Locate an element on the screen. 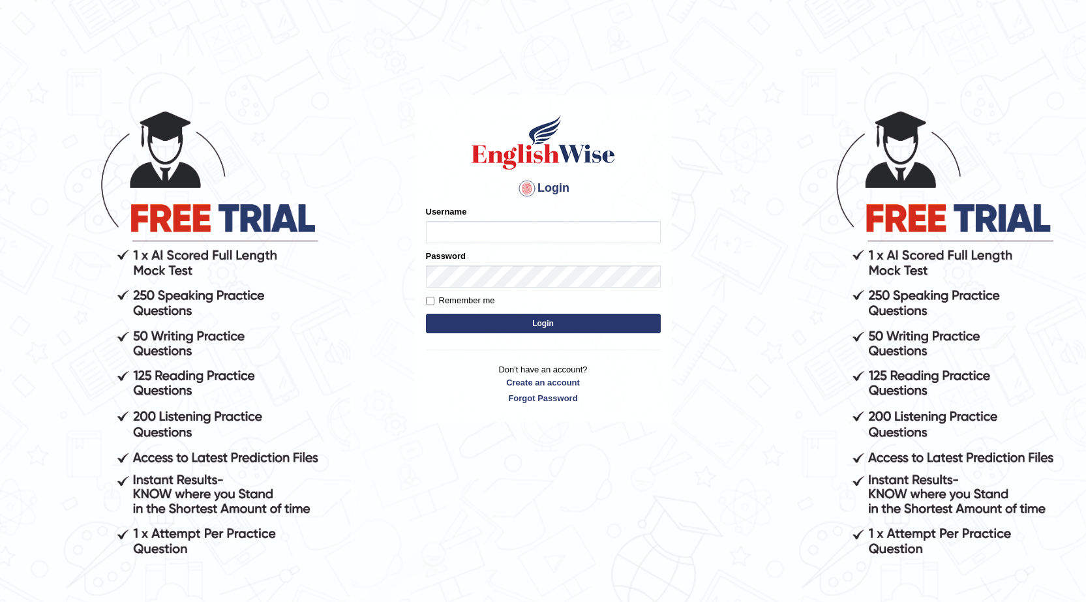  a: Create an account is located at coordinates (543, 382).